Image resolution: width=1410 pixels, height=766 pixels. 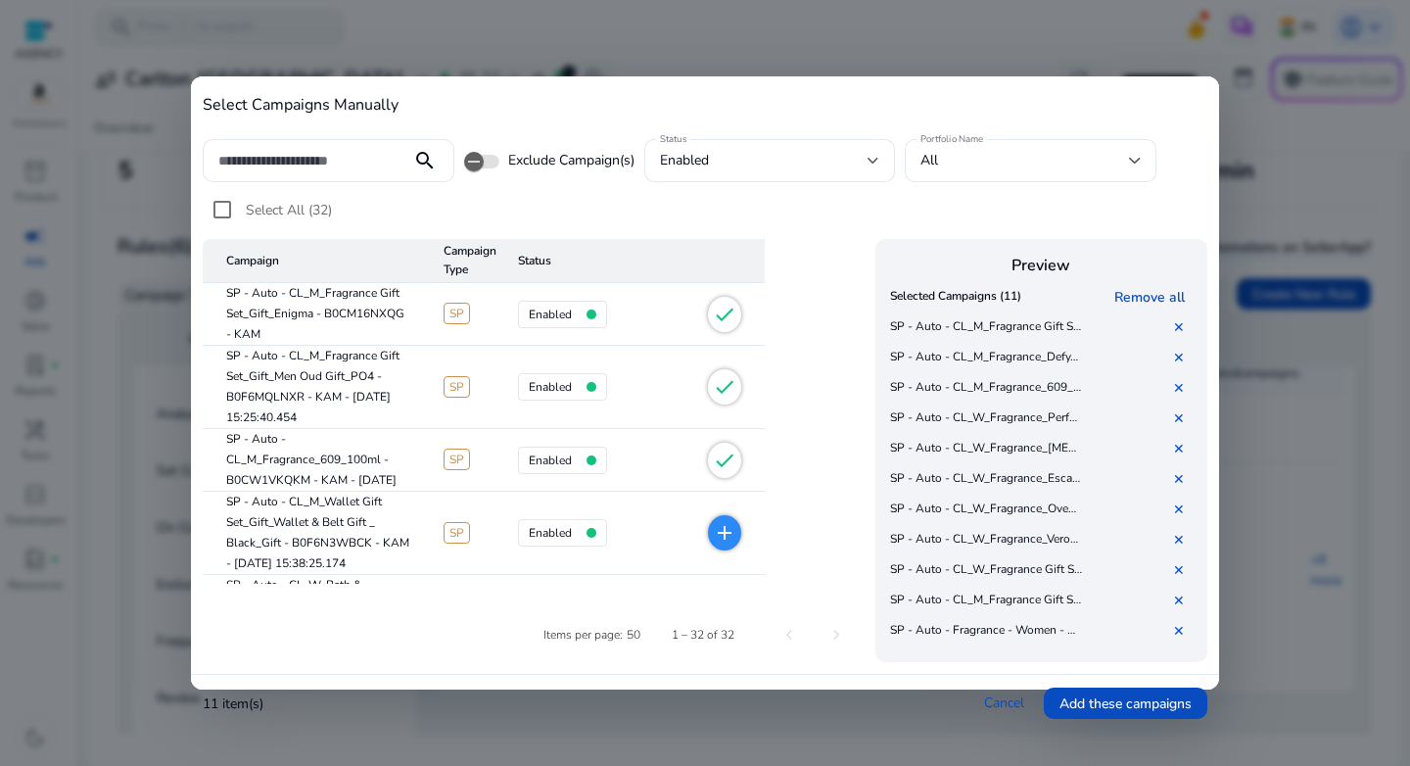 What do you see at coordinates (1041, 265) in the screenshot?
I see `h4: Preview` at bounding box center [1041, 265].